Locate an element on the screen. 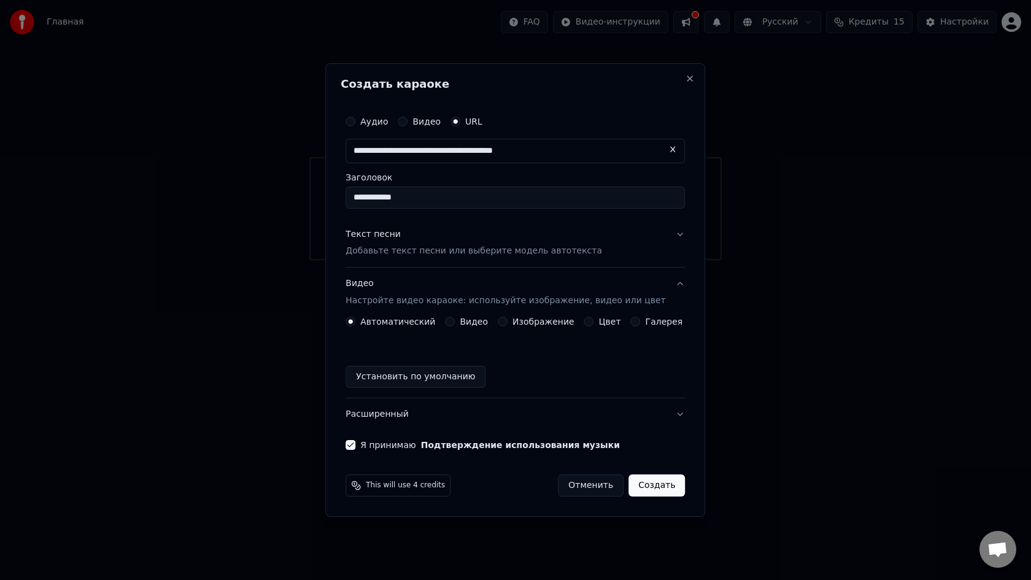 This screenshot has width=1031, height=580. button: Я принимаю is located at coordinates (520, 445).